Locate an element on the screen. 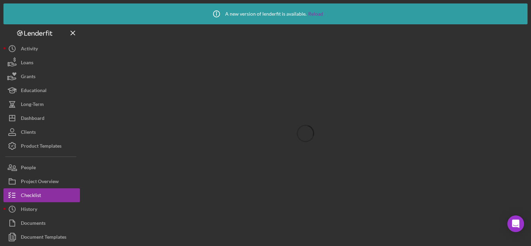 Image resolution: width=531 pixels, height=246 pixels. a: Checklist is located at coordinates (42, 195).